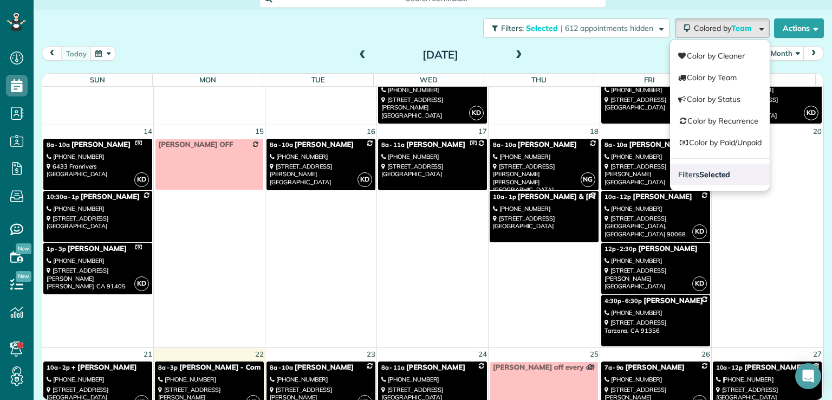 This screenshot has height=400, width=832. Describe the element at coordinates (799, 28) in the screenshot. I see `button: Actions` at that location.